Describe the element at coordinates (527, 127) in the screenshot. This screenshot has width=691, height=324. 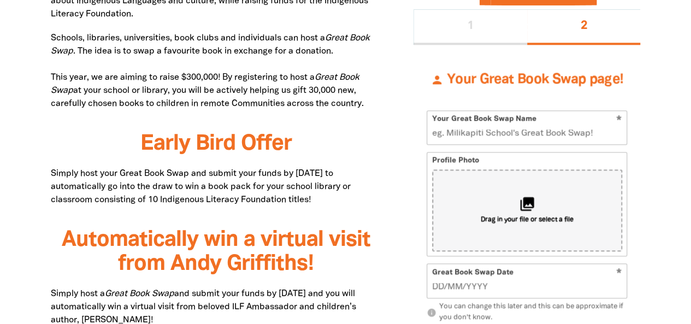
I see `input: eg. Milikapiti School's Great Book Swap!` at that location.